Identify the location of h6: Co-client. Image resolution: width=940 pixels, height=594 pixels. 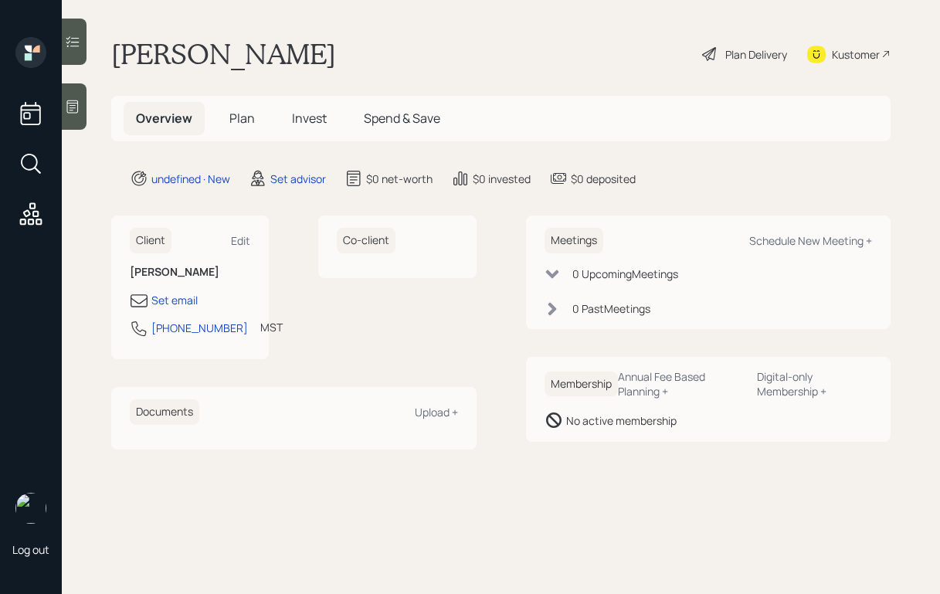
(366, 240).